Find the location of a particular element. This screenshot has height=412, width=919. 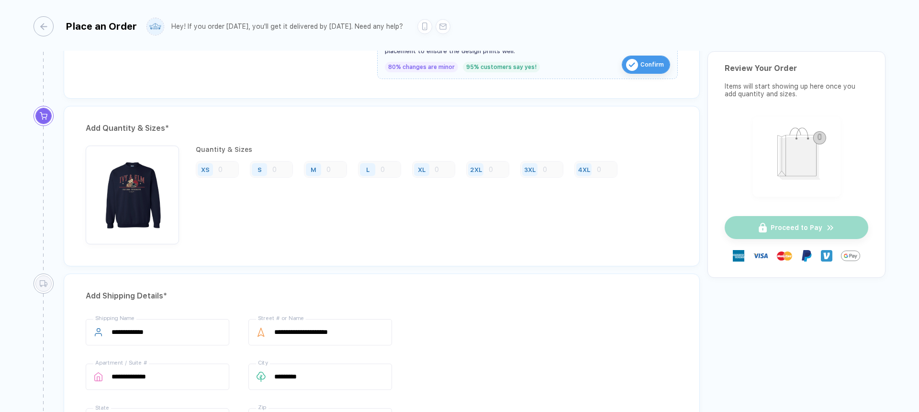

div: 2XL is located at coordinates (476, 169).